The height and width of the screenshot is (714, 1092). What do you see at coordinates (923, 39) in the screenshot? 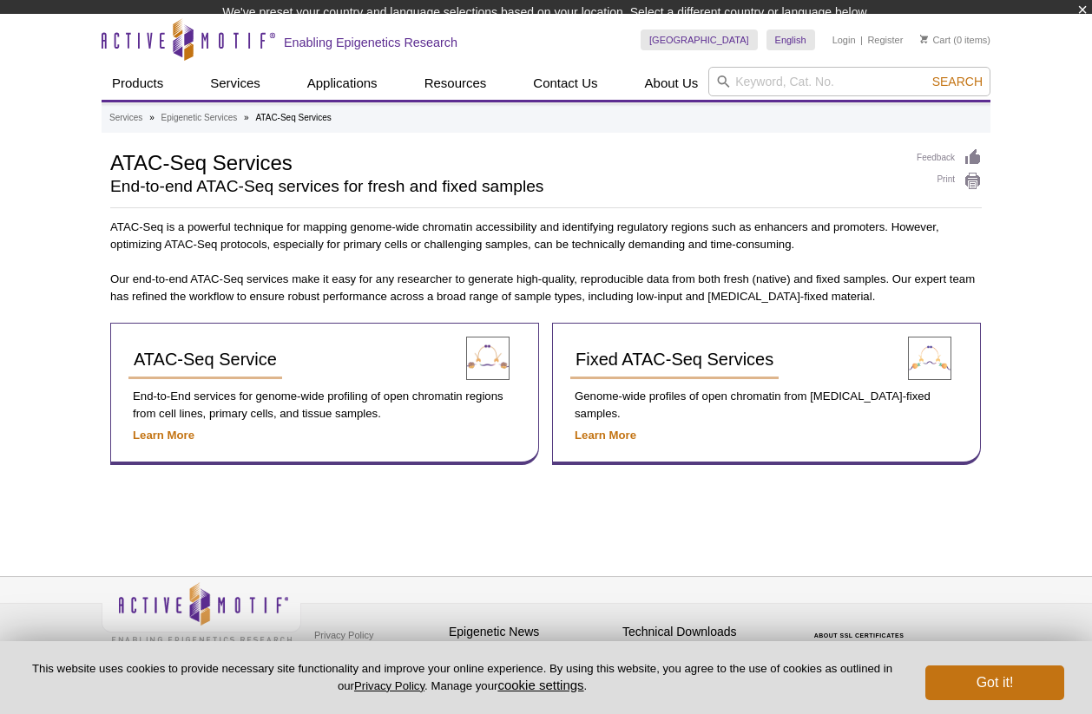
I see `img: Your Cart` at bounding box center [923, 39].